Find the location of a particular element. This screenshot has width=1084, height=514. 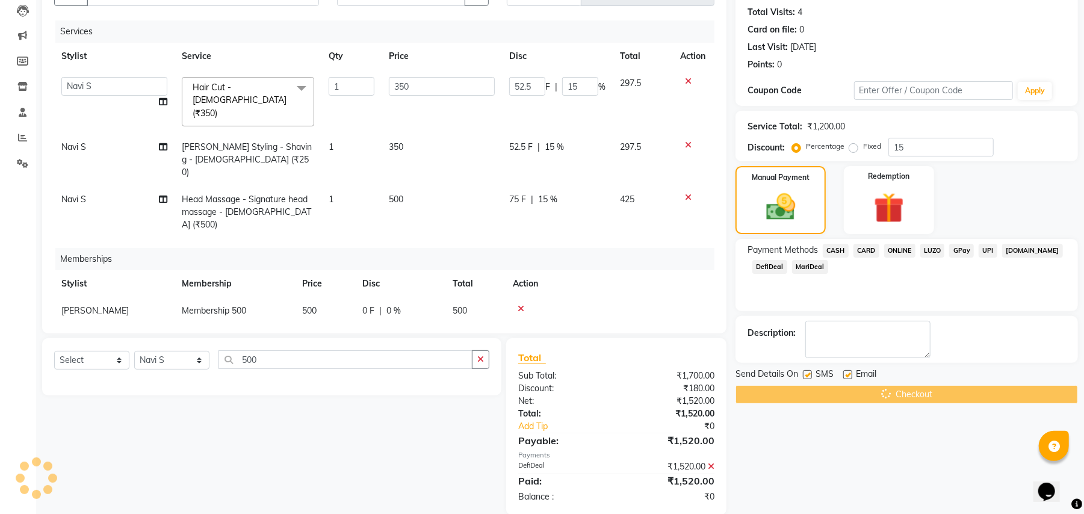

span: MariDeal is located at coordinates (810, 267).